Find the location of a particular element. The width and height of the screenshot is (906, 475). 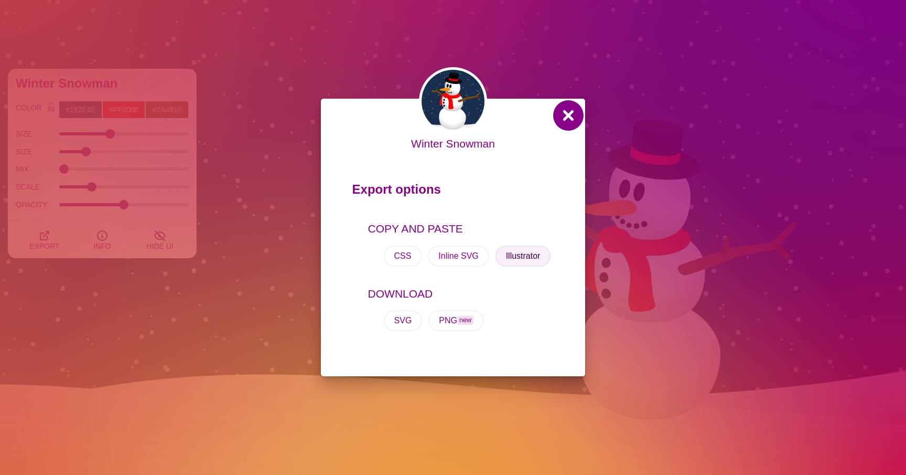

button: SVG is located at coordinates (403, 320).